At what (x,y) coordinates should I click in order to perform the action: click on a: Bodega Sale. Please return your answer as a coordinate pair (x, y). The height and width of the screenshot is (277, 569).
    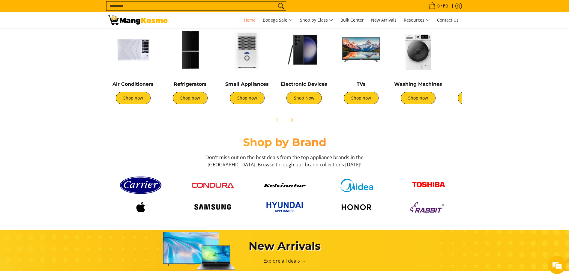
    Looking at the image, I should click on (278, 20).